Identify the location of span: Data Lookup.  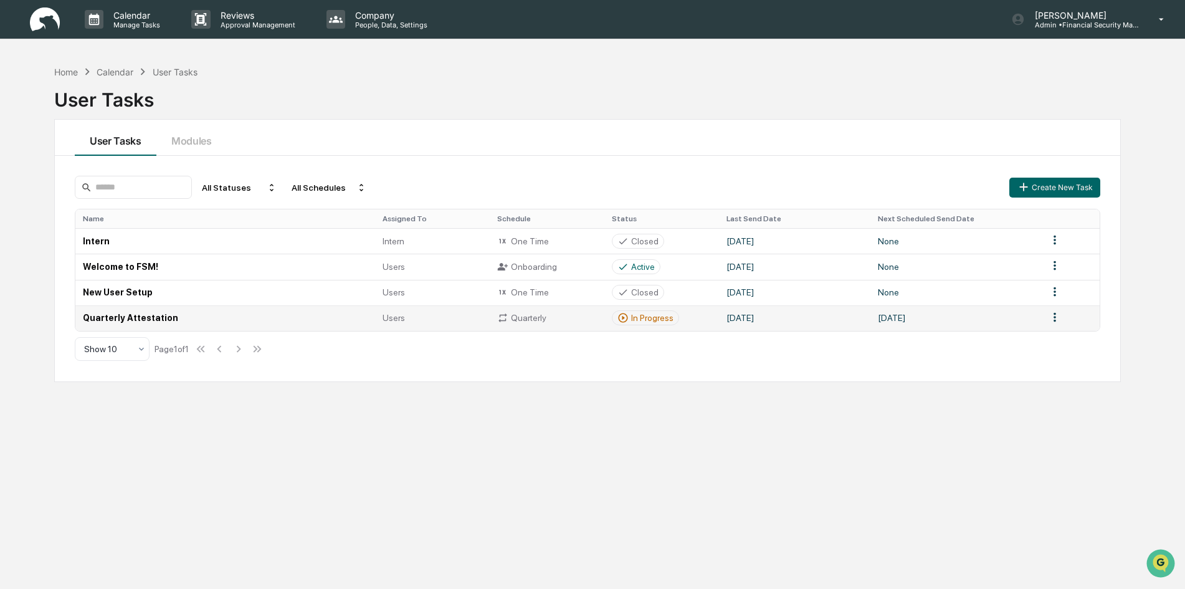
(52, 187).